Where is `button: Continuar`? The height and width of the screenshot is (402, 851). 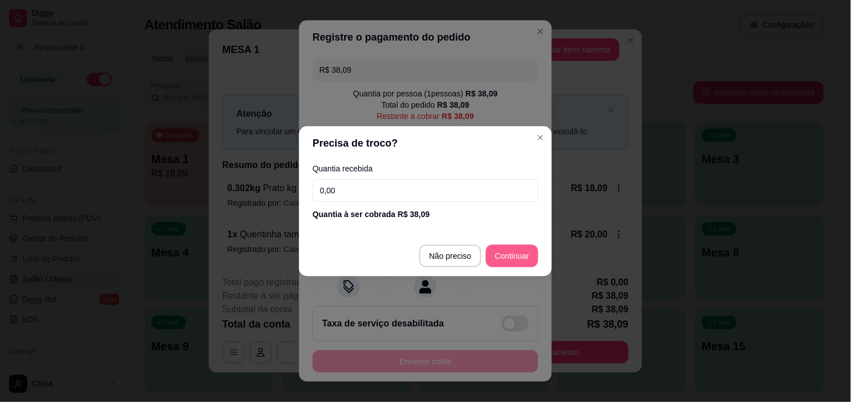
button: Continuar is located at coordinates (512, 256).